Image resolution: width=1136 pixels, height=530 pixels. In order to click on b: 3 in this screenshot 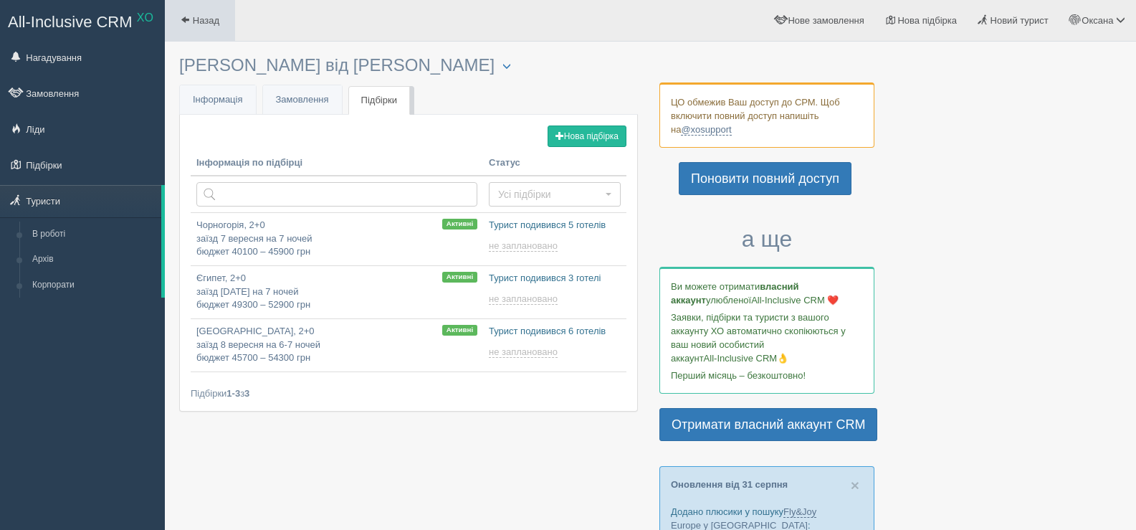, I will do `click(246, 393)`.